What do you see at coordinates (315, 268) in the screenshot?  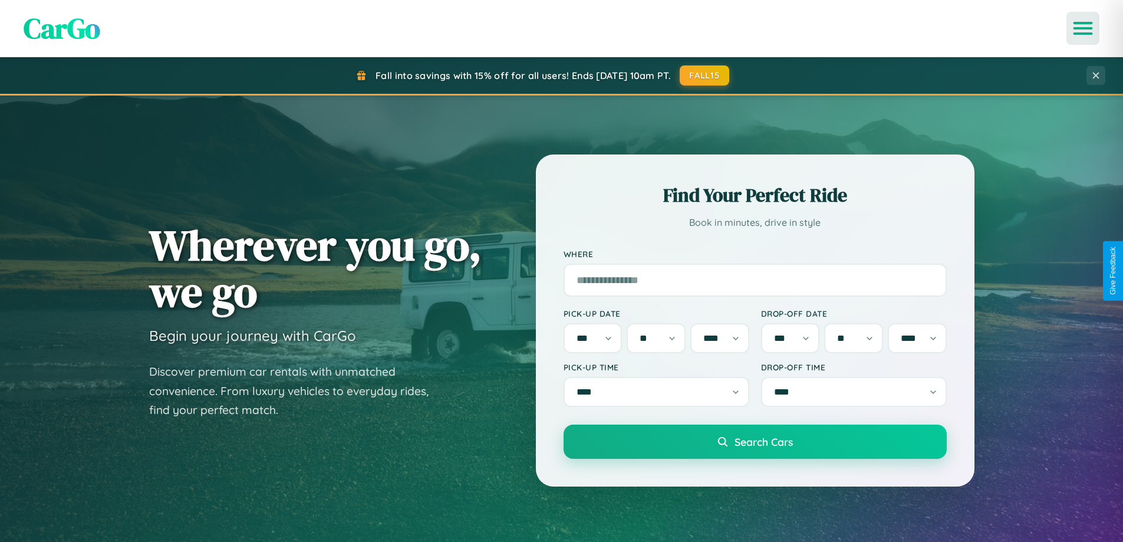 I see `h1: Wherever you go, we go` at bounding box center [315, 268].